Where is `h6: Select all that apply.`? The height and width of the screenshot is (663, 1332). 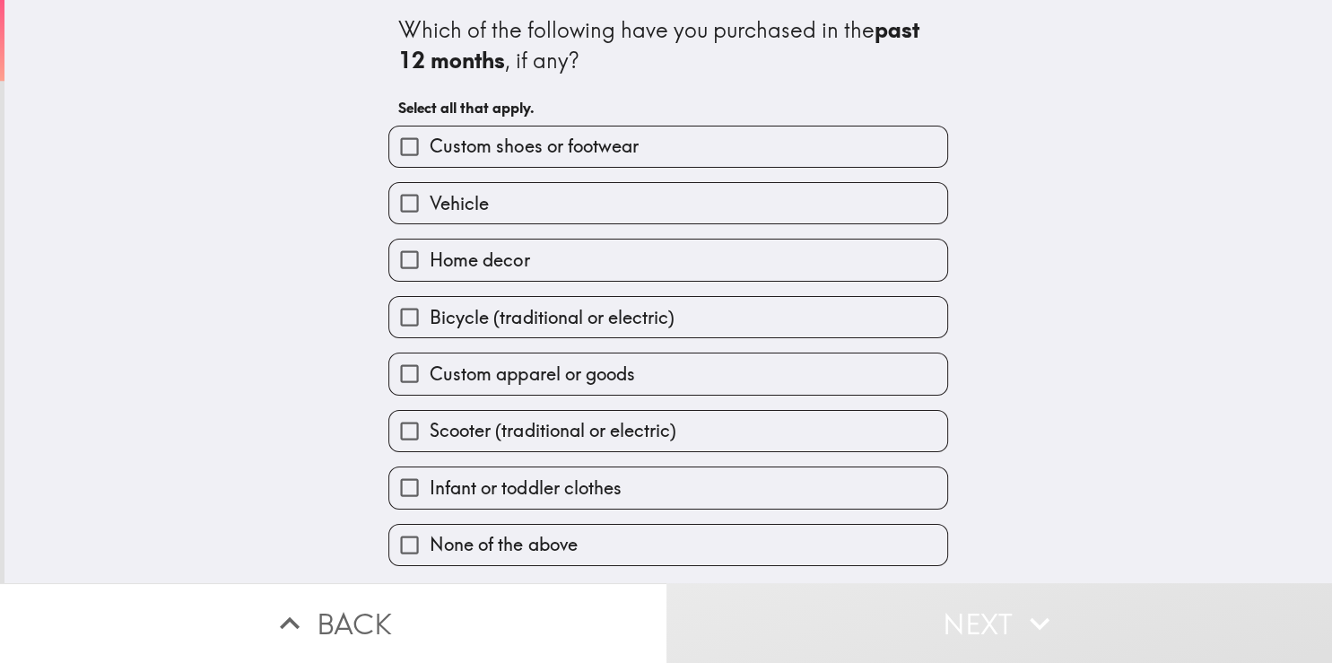
h6: Select all that apply. is located at coordinates (668, 108).